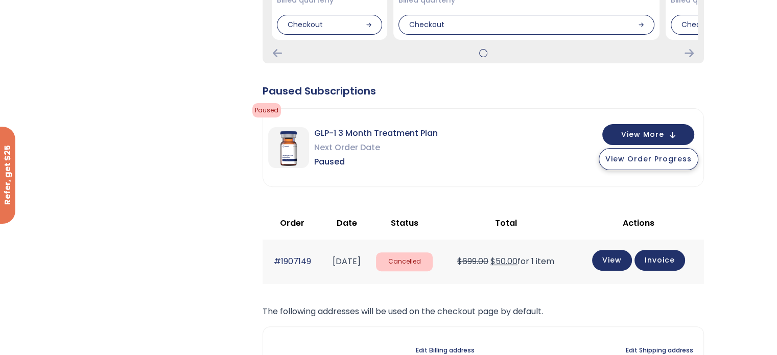  I want to click on span: GLP-1 3 Month Treatment Plan, so click(376, 133).